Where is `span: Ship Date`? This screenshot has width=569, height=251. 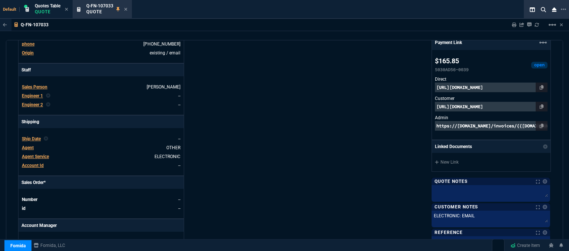
span: Ship Date is located at coordinates (31, 139).